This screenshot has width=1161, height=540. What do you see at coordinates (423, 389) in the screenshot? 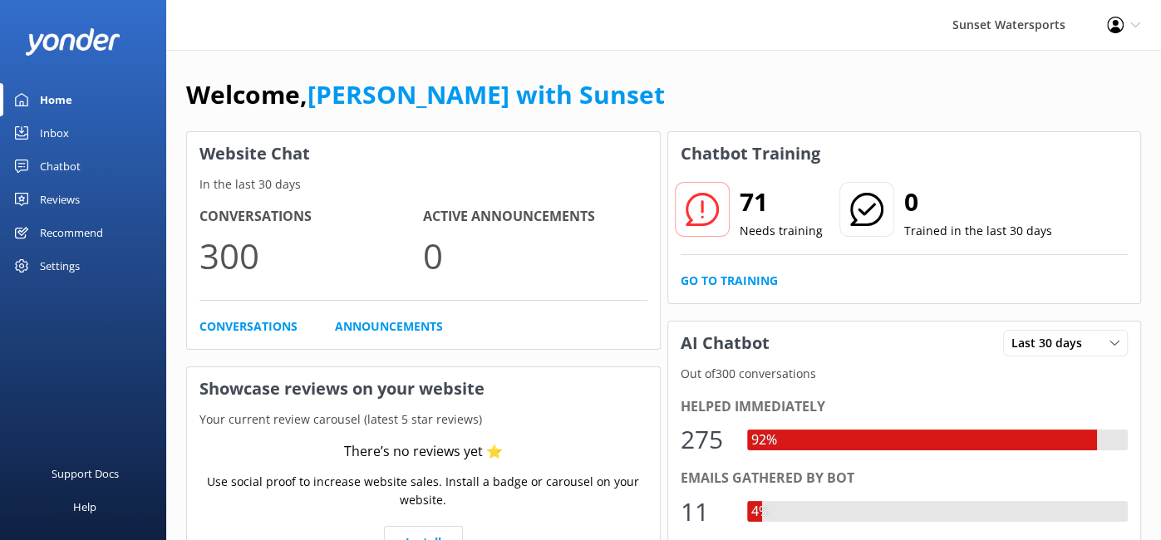
I see `h3: Showcase reviews on your website` at bounding box center [423, 389].